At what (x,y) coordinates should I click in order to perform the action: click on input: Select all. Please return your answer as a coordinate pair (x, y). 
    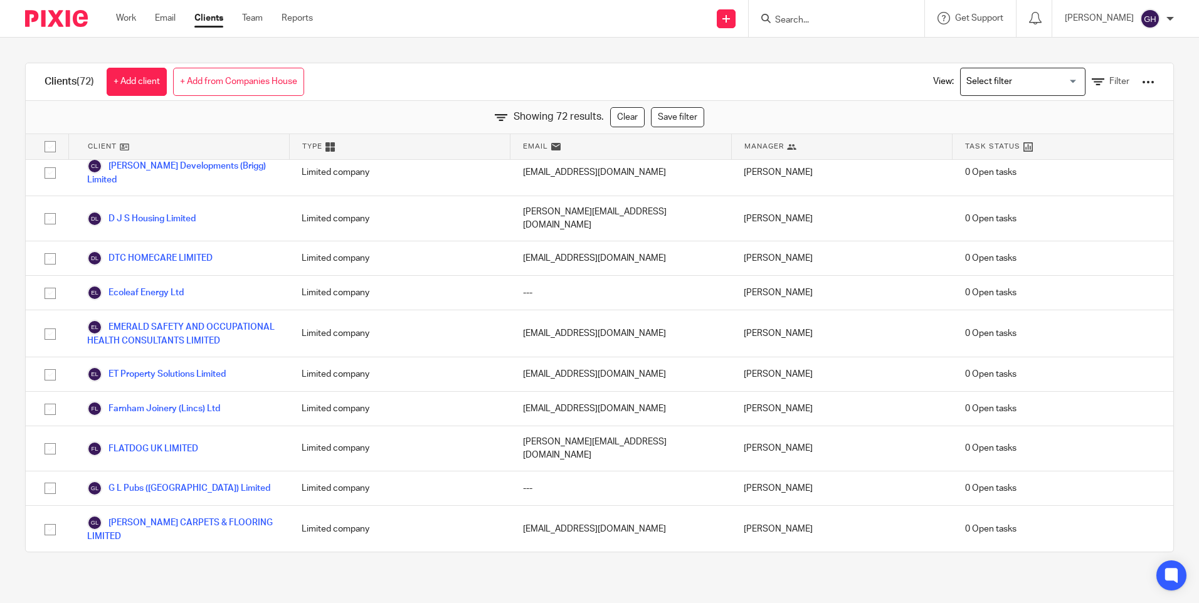
    Looking at the image, I should click on (50, 147).